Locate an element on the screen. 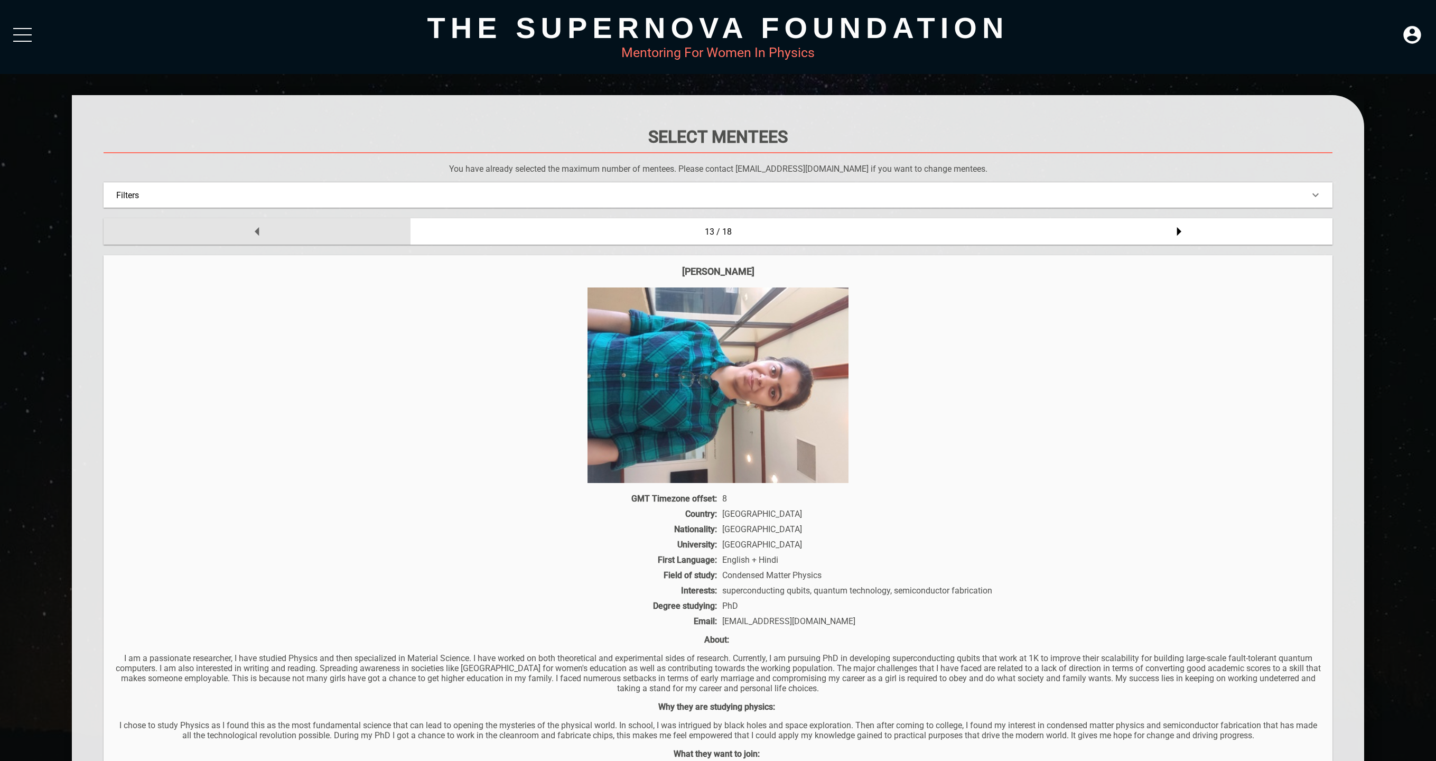  p: What they want to join: is located at coordinates (718, 753).